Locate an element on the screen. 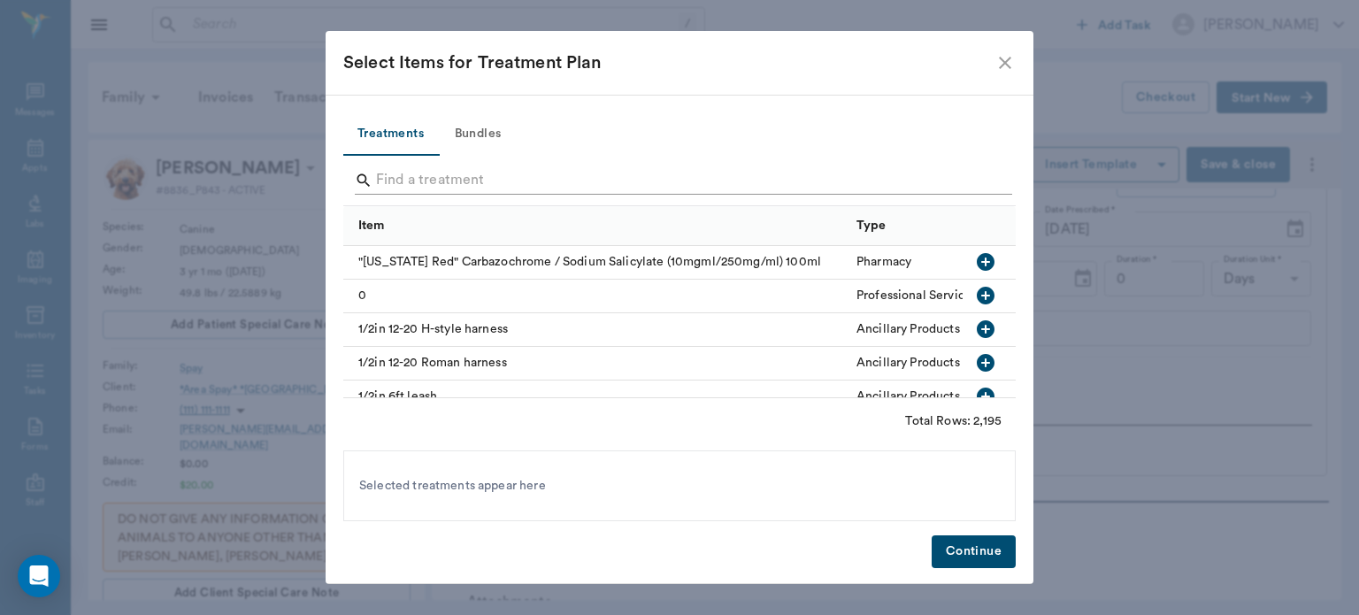  button: Treatments is located at coordinates (390, 135).